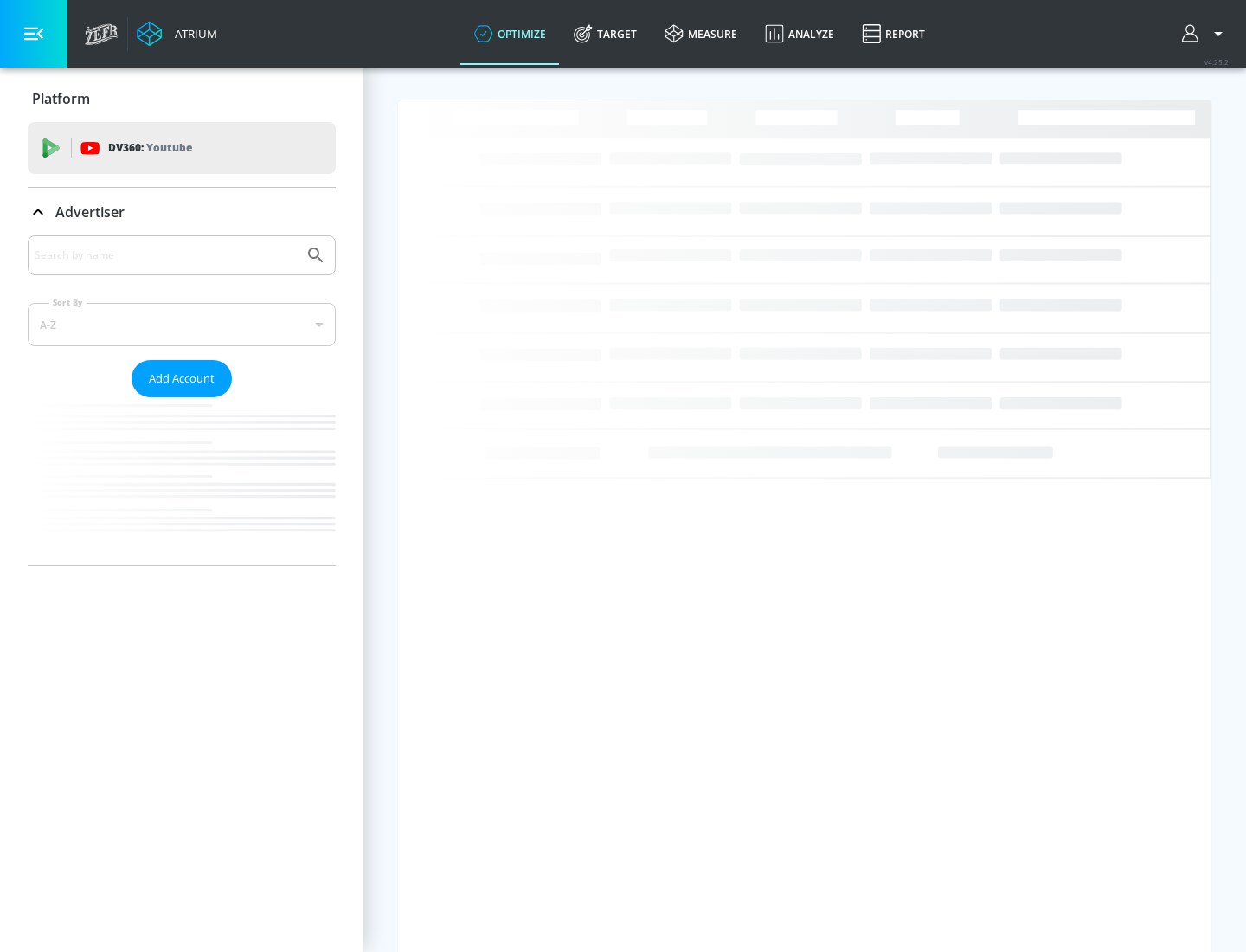 This screenshot has height=952, width=1246. What do you see at coordinates (894, 33) in the screenshot?
I see `a: Report` at bounding box center [894, 33].